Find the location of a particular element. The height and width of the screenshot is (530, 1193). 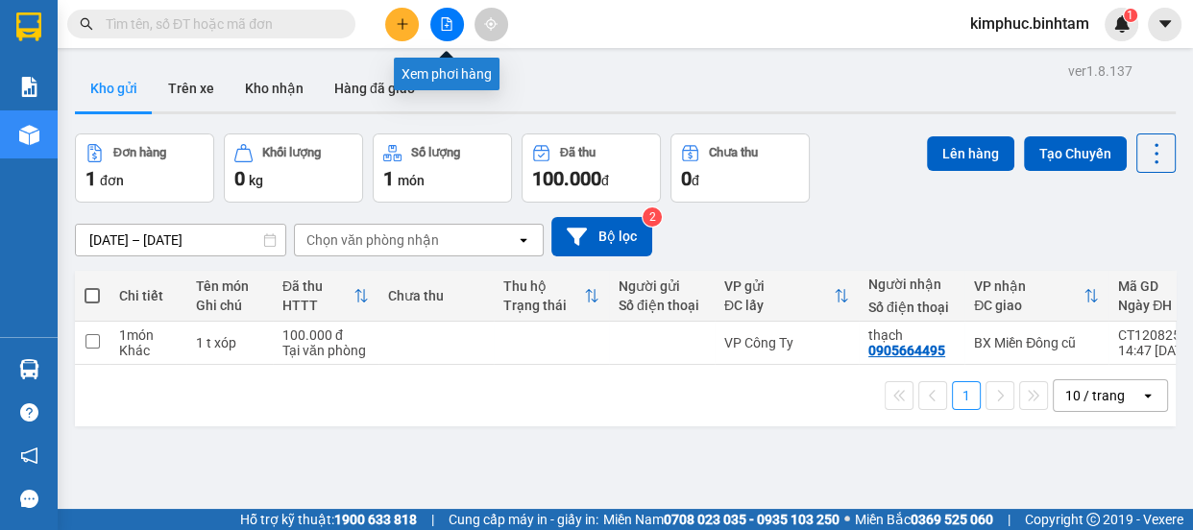

span: search is located at coordinates (86, 24).